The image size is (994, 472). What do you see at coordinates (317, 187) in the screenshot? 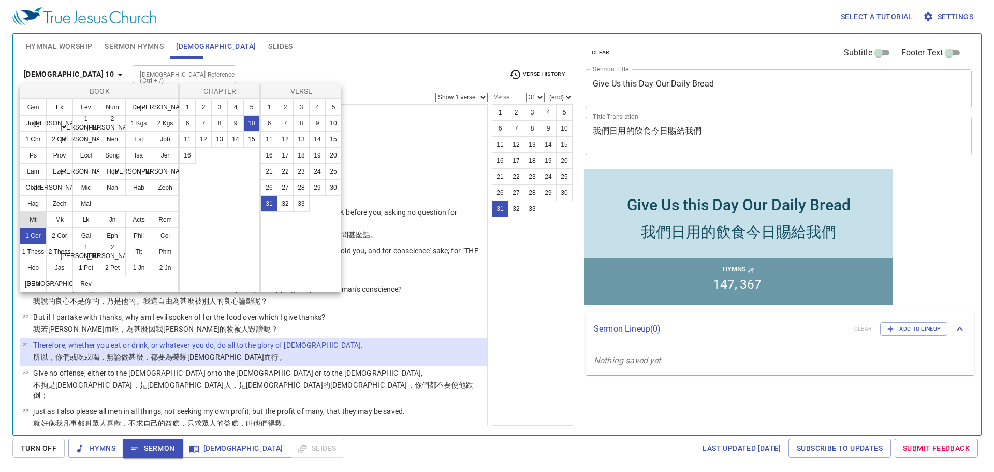
I see `button: 29` at bounding box center [317, 187].